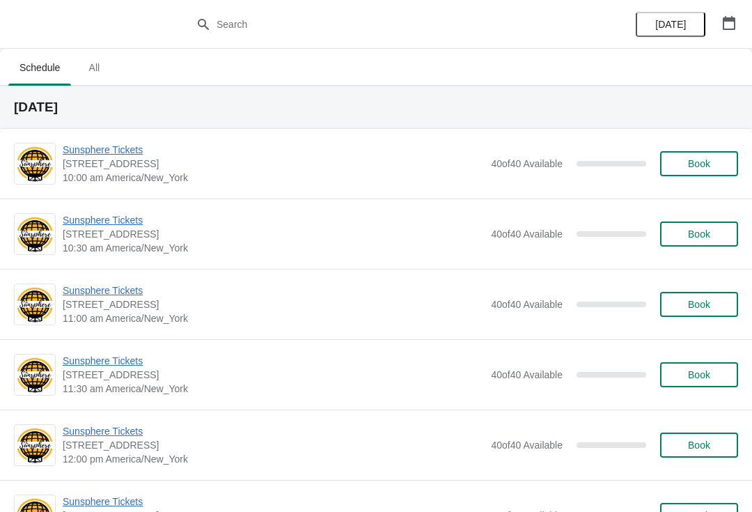  Describe the element at coordinates (273, 178) in the screenshot. I see `span: 10:00 am America/New_York` at that location.